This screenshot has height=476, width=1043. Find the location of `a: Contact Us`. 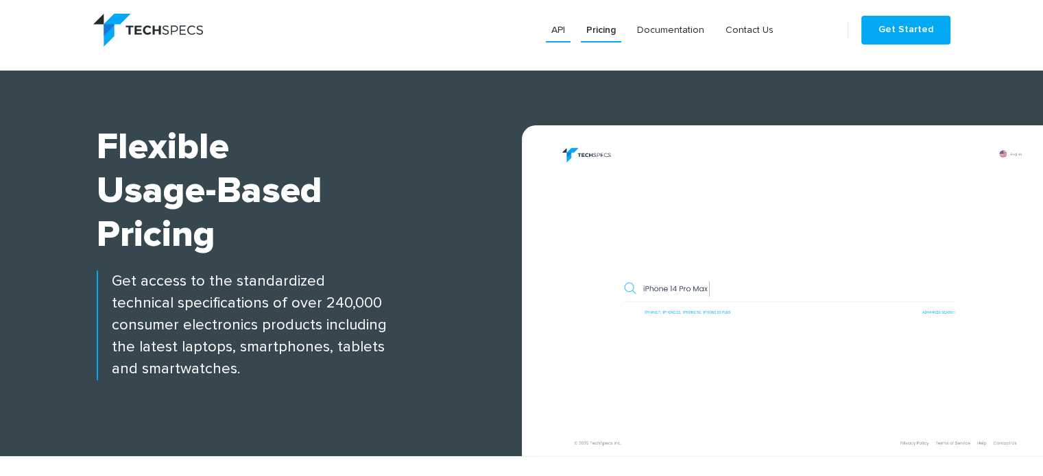

a: Contact Us is located at coordinates (749, 30).